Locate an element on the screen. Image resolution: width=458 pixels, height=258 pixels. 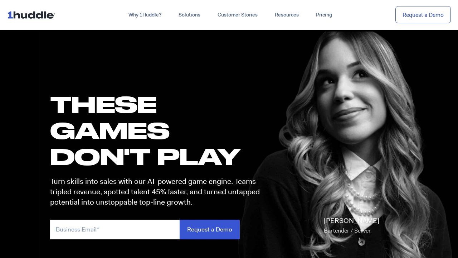
h1: these GAMES DON'T PLAY is located at coordinates (158, 130).